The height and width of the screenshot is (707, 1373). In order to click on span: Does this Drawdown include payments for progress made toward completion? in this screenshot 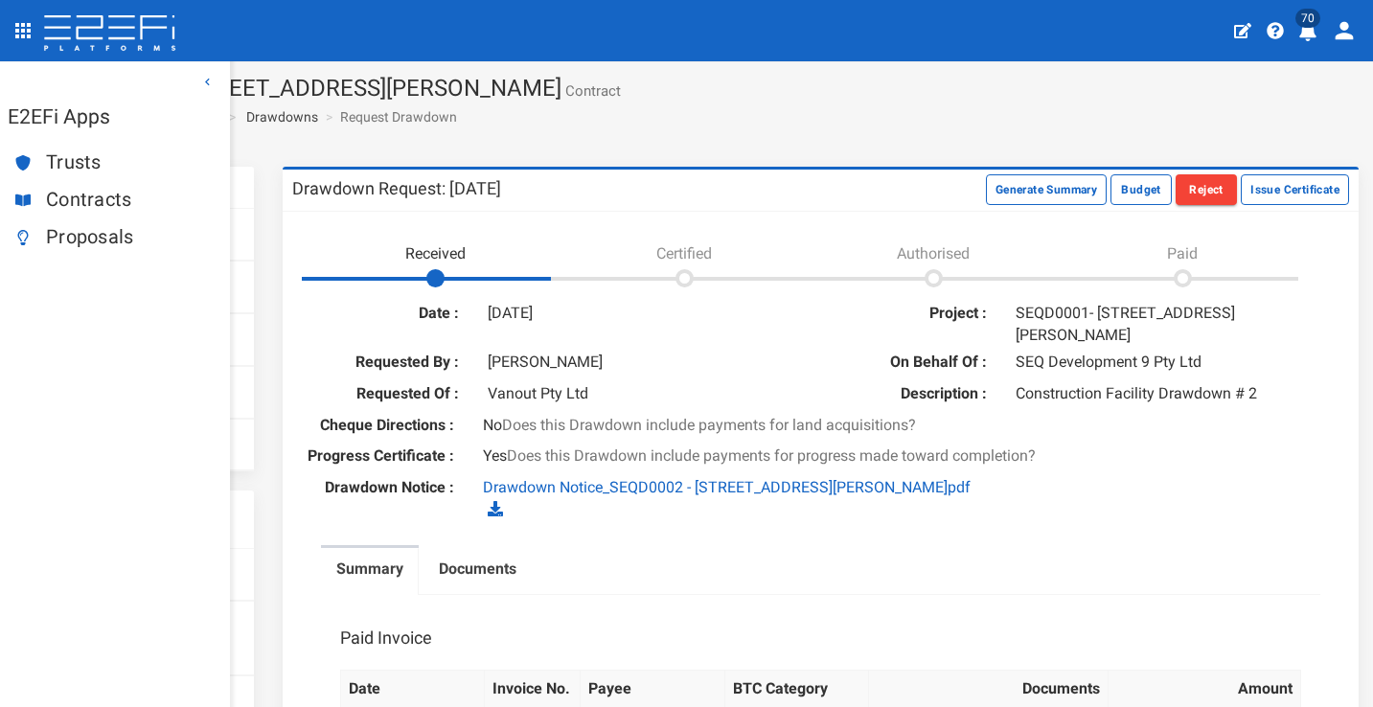, I will do `click(771, 455)`.